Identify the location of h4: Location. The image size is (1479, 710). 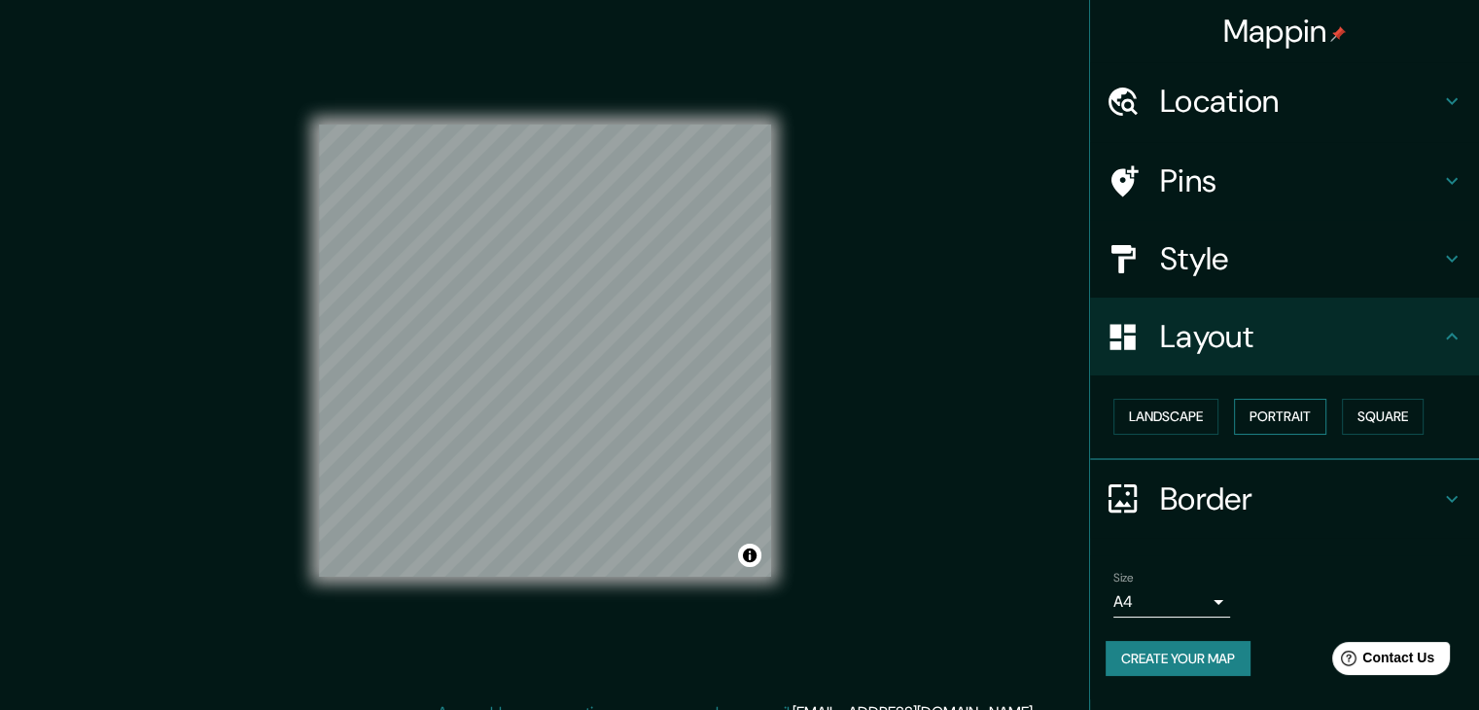
(1300, 101).